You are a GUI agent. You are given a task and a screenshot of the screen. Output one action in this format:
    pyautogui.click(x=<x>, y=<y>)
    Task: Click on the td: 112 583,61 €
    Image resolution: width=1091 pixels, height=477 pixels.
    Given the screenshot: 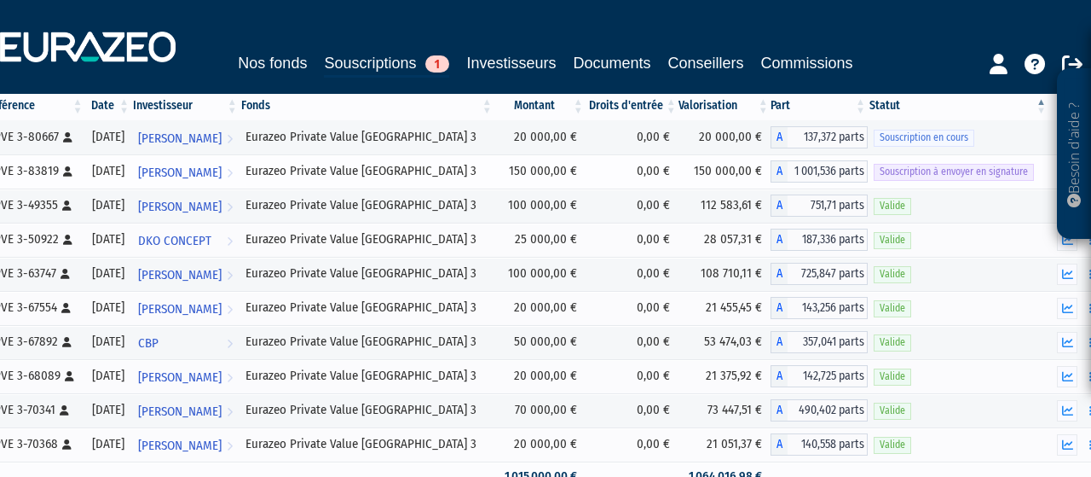 What is the action you would take?
    pyautogui.click(x=725, y=205)
    